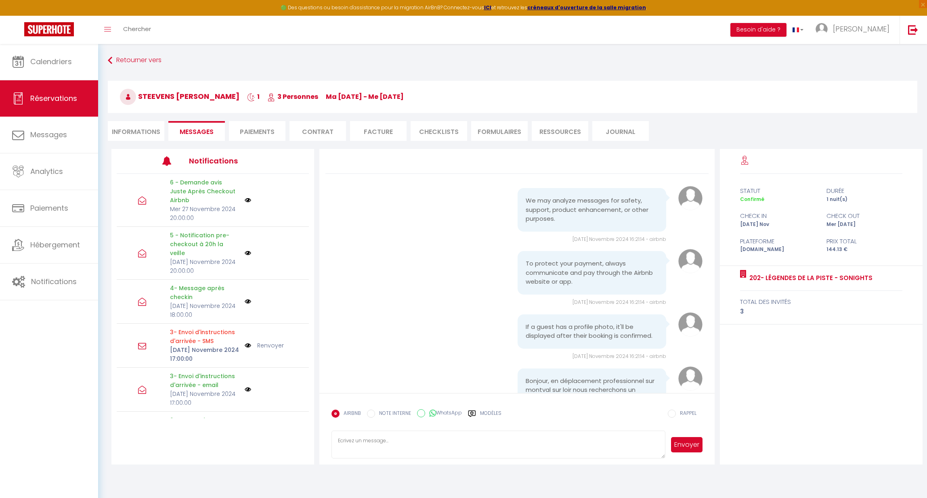  I want to click on li: Paiements, so click(257, 131).